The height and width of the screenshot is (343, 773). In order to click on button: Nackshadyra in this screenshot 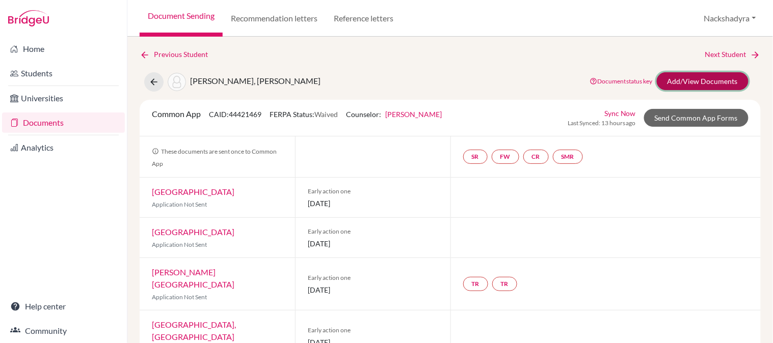, I will do `click(730, 18)`.